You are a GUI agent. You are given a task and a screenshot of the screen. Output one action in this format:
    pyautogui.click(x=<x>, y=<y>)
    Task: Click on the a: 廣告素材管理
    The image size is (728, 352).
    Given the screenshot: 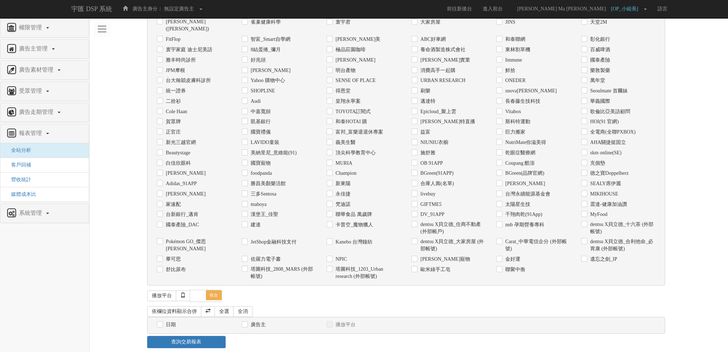 What is the action you would take?
    pyautogui.click(x=44, y=70)
    